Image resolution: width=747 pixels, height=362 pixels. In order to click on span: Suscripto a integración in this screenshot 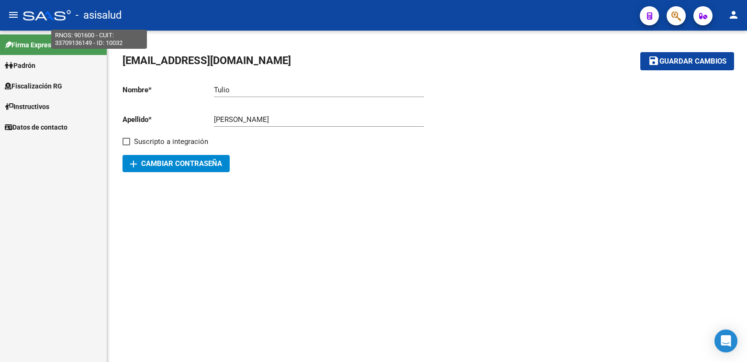, I will do `click(171, 142)`.